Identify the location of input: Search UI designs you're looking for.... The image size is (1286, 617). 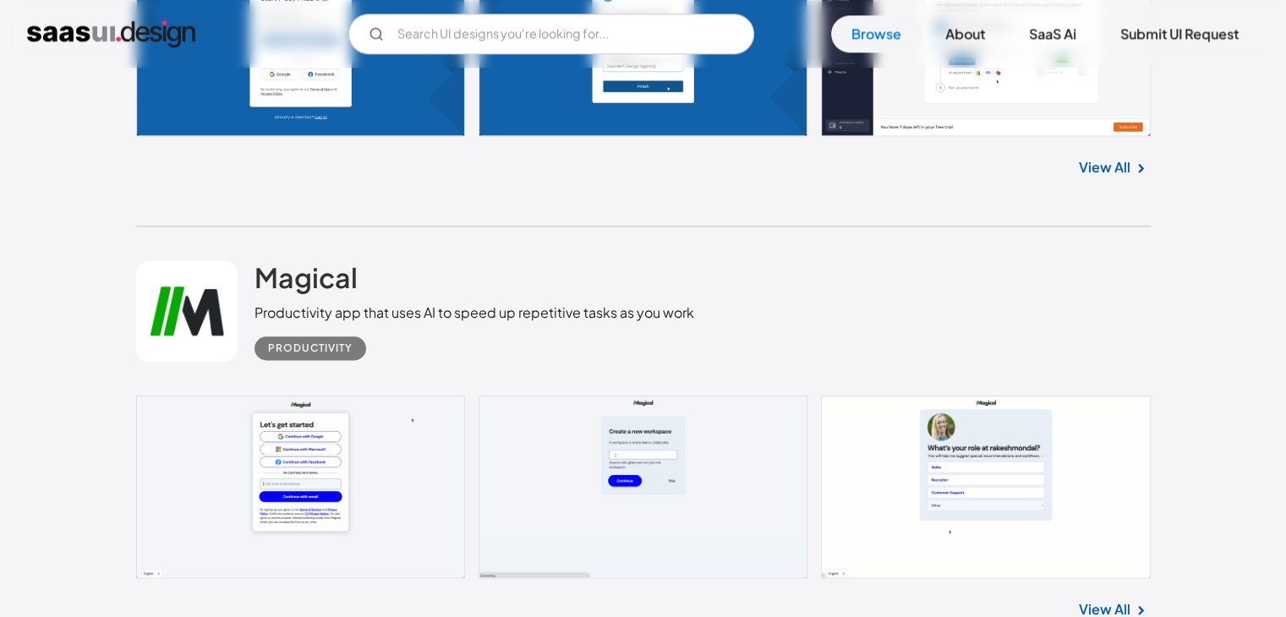
(551, 34).